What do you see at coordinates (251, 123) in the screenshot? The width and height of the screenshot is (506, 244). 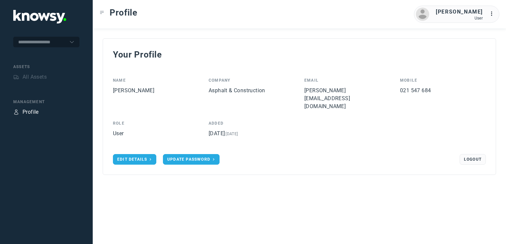 I see `div: Added` at bounding box center [251, 123].